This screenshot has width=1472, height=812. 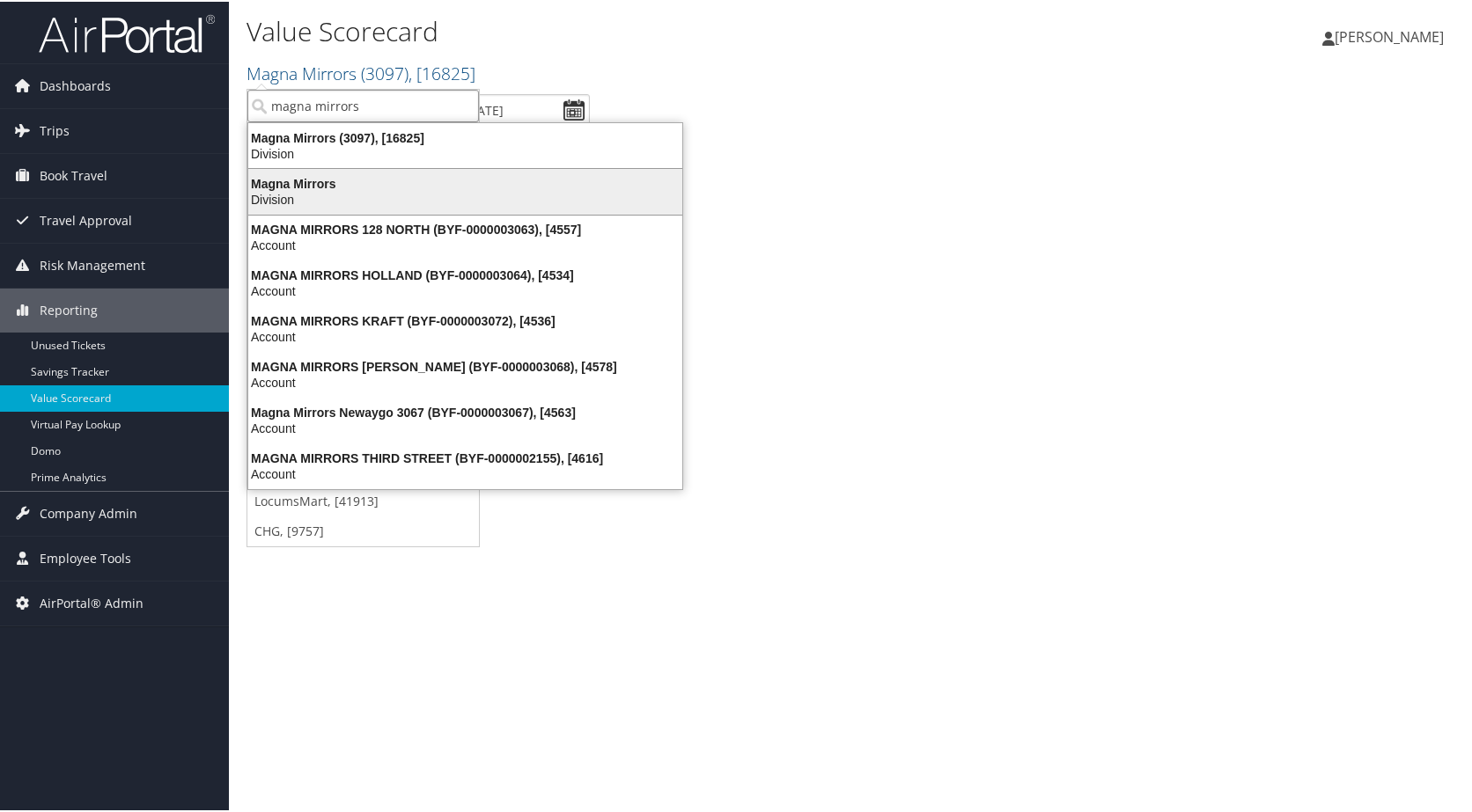 I want to click on span: Risk Management, so click(x=92, y=264).